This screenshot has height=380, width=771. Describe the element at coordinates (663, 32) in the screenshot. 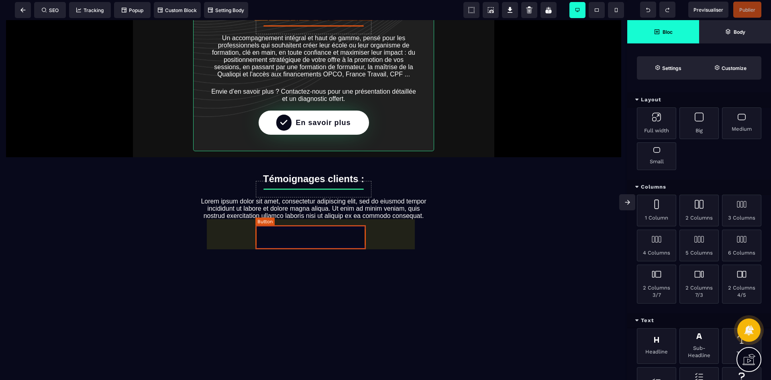

I see `span: Open Blocks` at that location.